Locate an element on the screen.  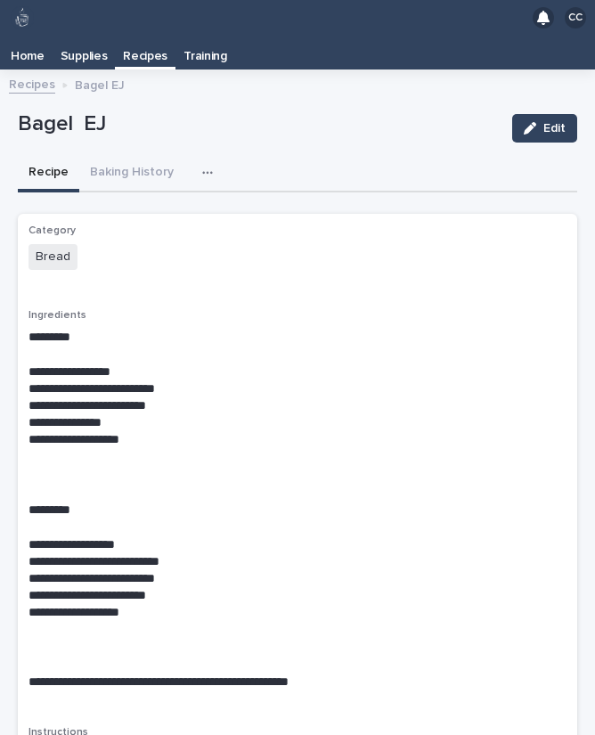
p: Training is located at coordinates (205, 50).